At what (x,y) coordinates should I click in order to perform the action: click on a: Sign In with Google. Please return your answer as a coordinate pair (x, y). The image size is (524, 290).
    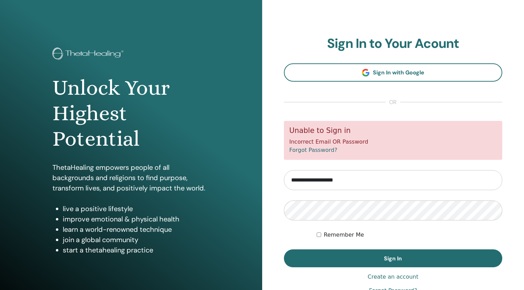
    Looking at the image, I should click on (393, 72).